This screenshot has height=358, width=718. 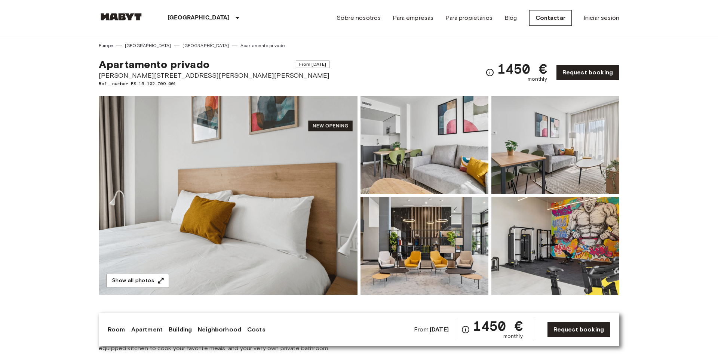 What do you see at coordinates (116, 330) in the screenshot?
I see `a: Room` at bounding box center [116, 330].